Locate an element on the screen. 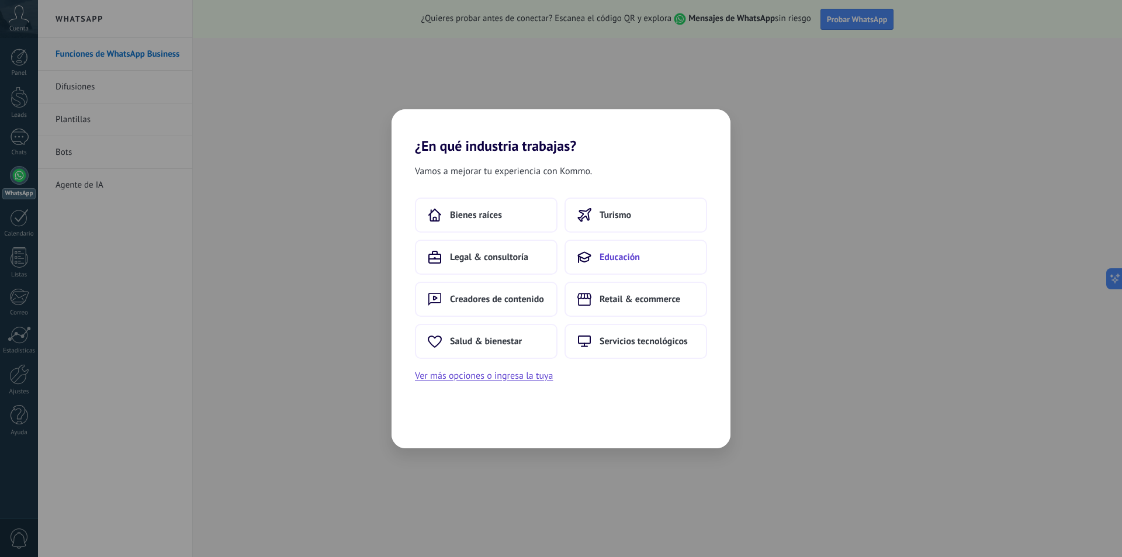 This screenshot has height=557, width=1122. span: Servicios tecnológicos is located at coordinates (643, 341).